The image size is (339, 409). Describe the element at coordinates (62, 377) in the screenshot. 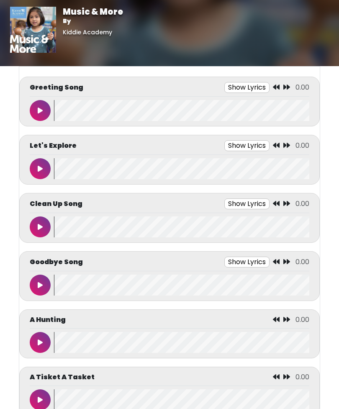

I see `p: A Tisket A Tasket` at that location.